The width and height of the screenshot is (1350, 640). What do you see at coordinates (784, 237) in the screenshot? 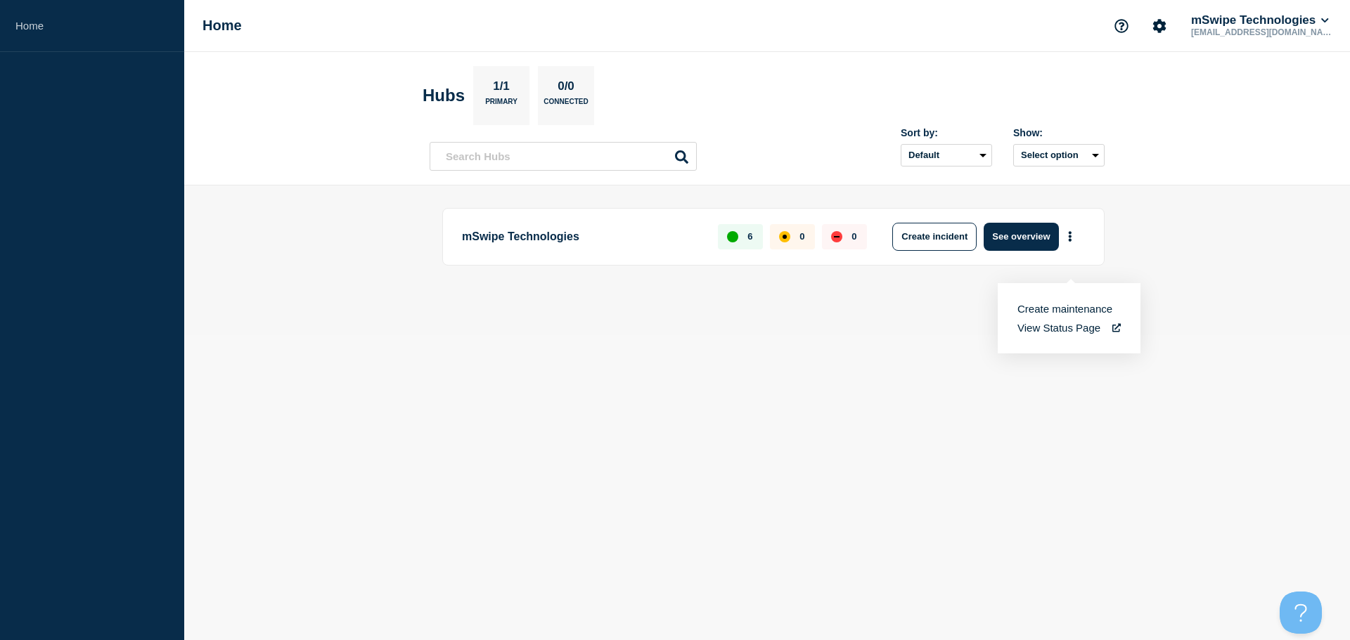
I see `div: affected` at bounding box center [784, 237].